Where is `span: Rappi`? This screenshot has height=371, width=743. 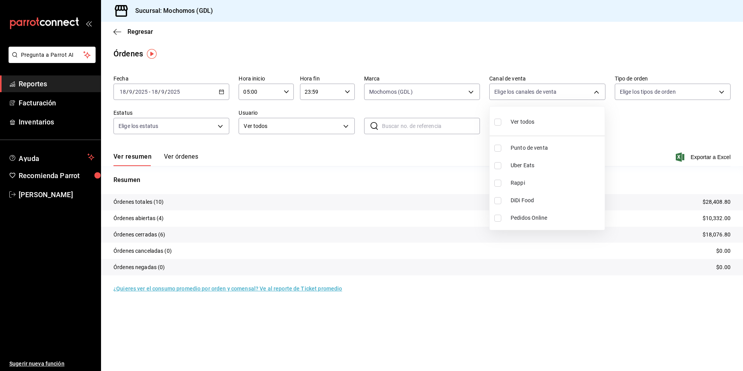
span: Rappi is located at coordinates (556, 183).